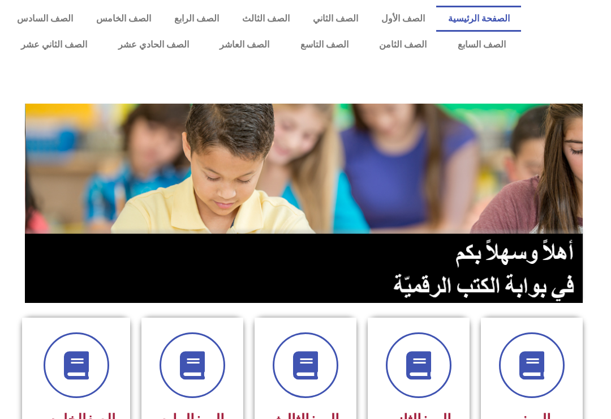 Image resolution: width=611 pixels, height=419 pixels. Describe the element at coordinates (403, 45) in the screenshot. I see `a: الصف الثامن` at that location.